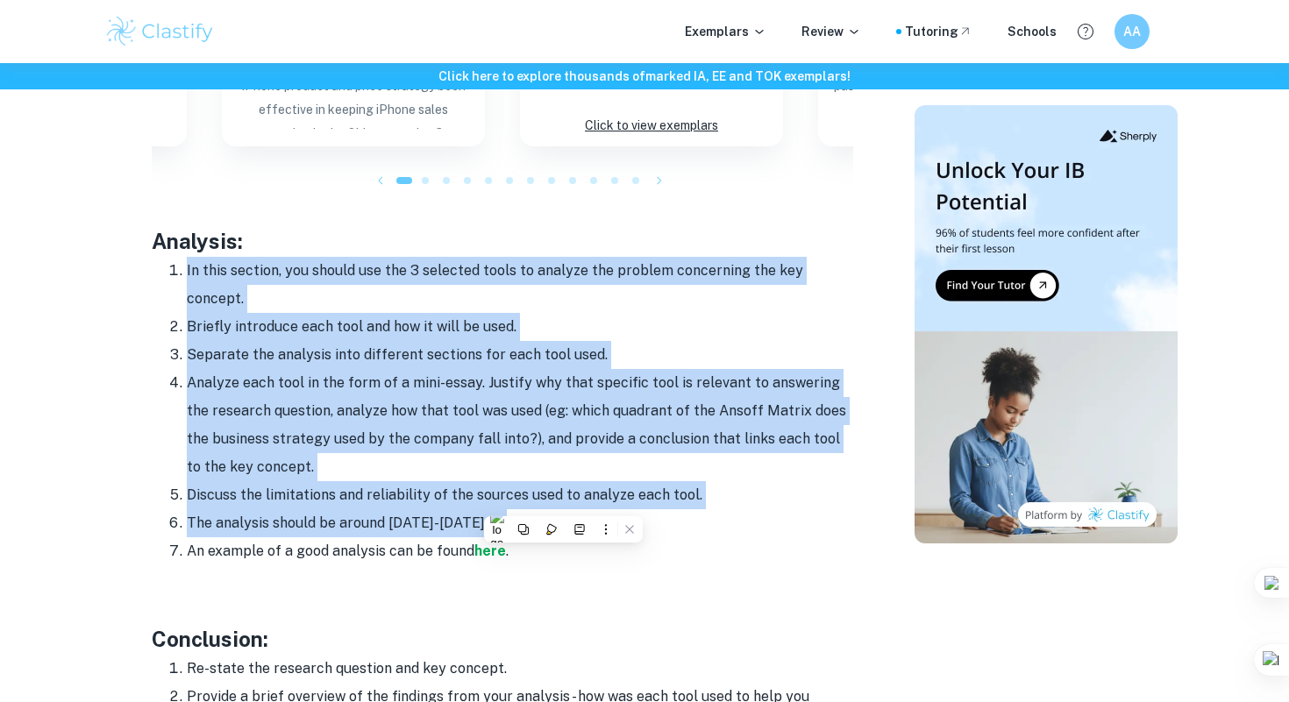 The height and width of the screenshot is (702, 1289). I want to click on img: Thumbnail, so click(1046, 324).